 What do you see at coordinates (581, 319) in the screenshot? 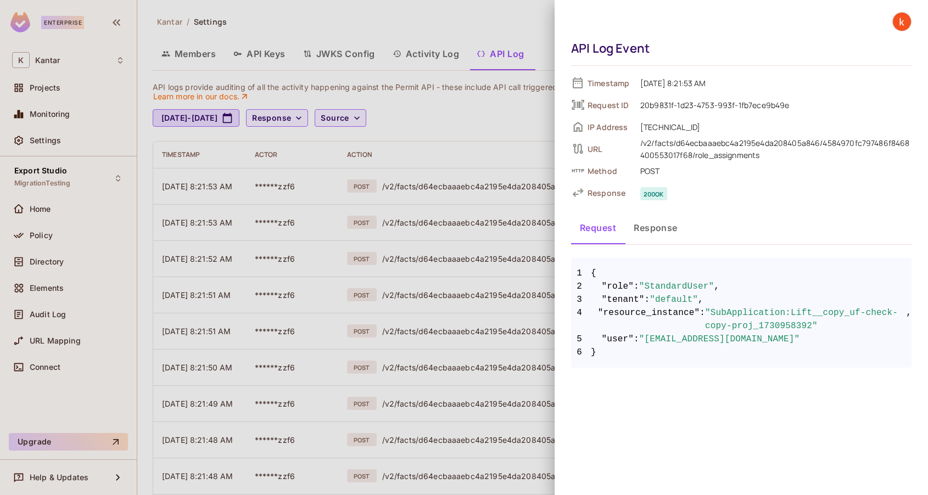
I see `span: 4` at bounding box center [581, 319].